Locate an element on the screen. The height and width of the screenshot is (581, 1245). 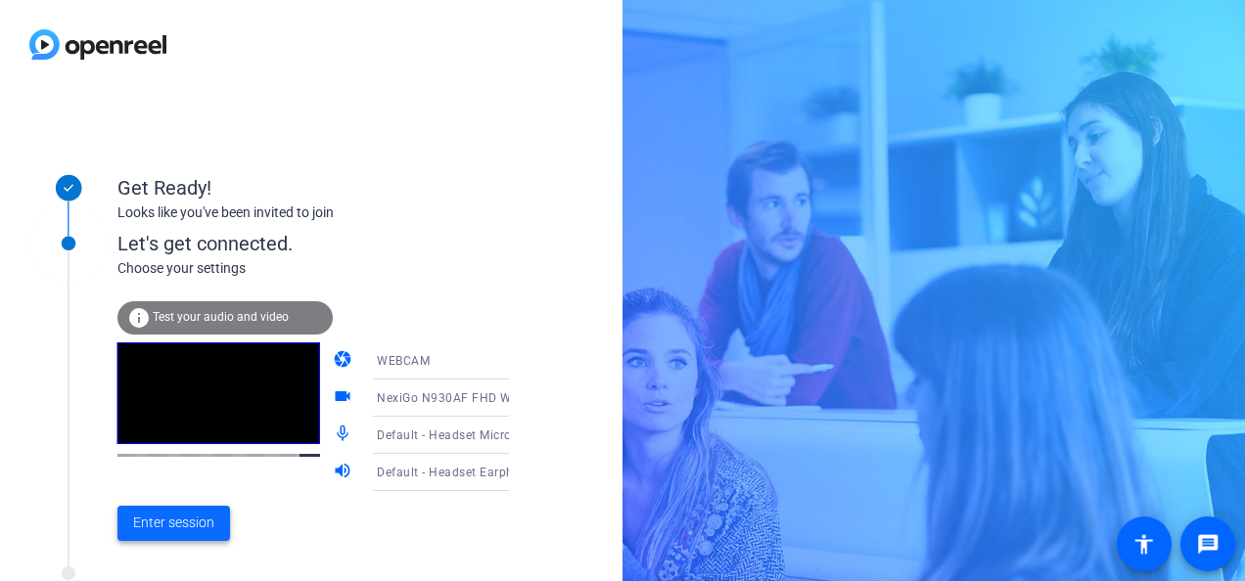
div: Choose your settings is located at coordinates (333, 268).